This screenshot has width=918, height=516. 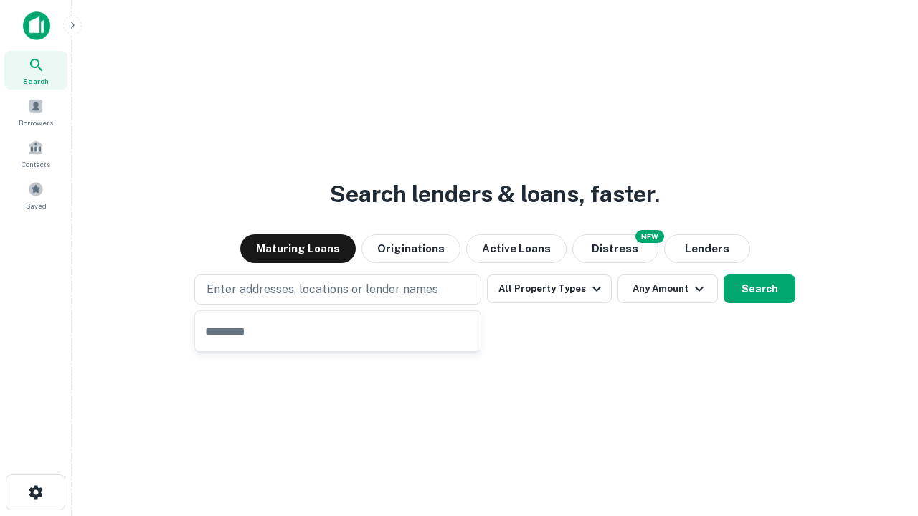 What do you see at coordinates (882, 436) in the screenshot?
I see `div: Chat Widget` at bounding box center [882, 436].